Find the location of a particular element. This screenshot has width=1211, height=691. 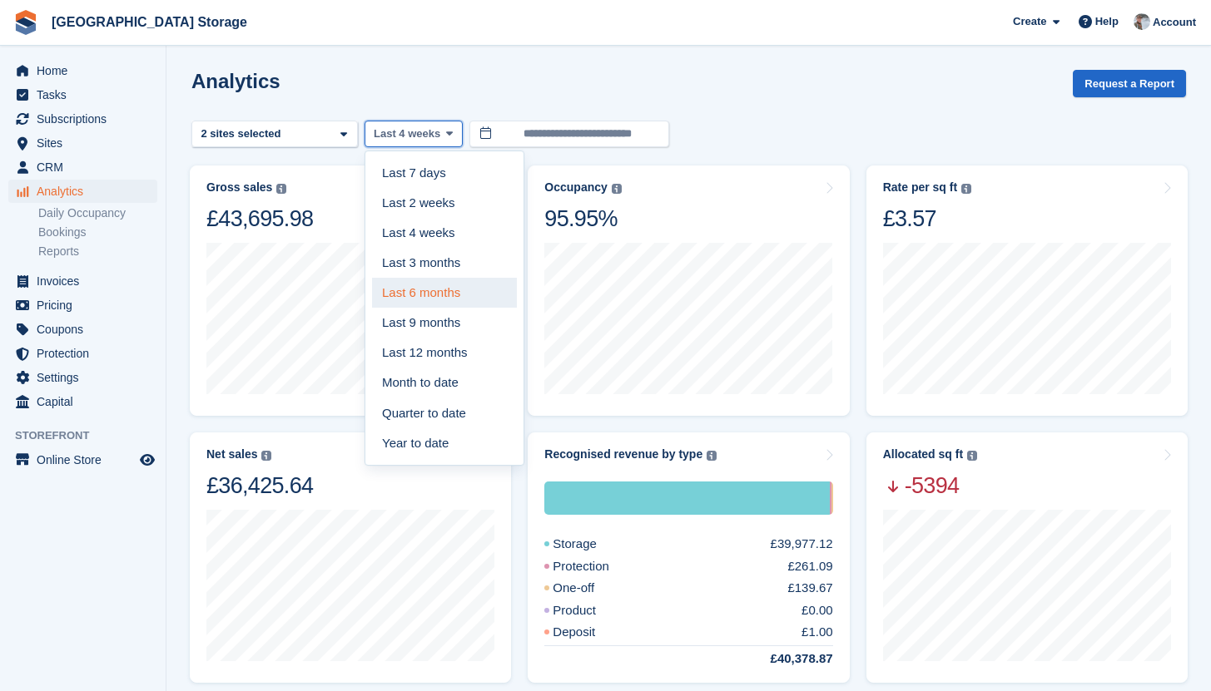

div: £43,695.98 is located at coordinates (260, 219).